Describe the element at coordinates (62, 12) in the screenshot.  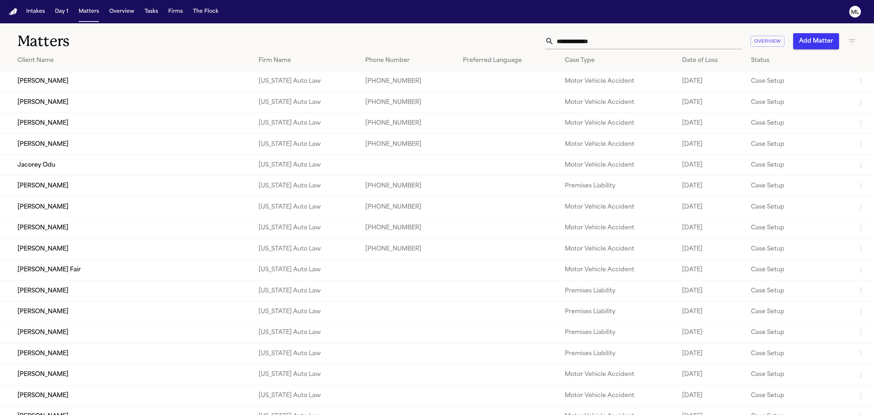
I see `a: Day 1` at that location.